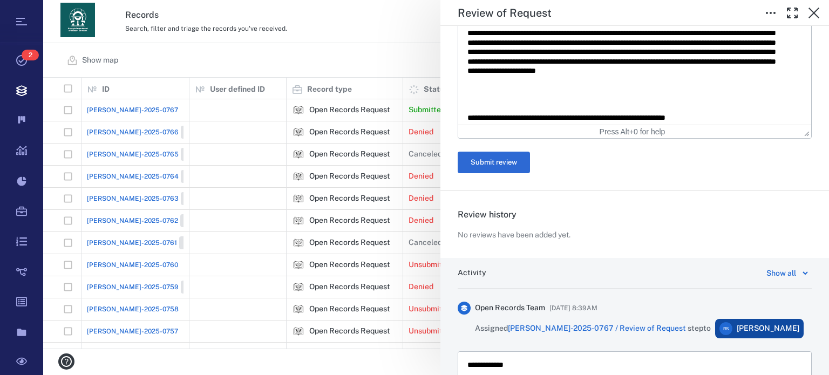 The width and height of the screenshot is (829, 375). What do you see at coordinates (726, 329) in the screenshot?
I see `div: R S` at bounding box center [726, 329].